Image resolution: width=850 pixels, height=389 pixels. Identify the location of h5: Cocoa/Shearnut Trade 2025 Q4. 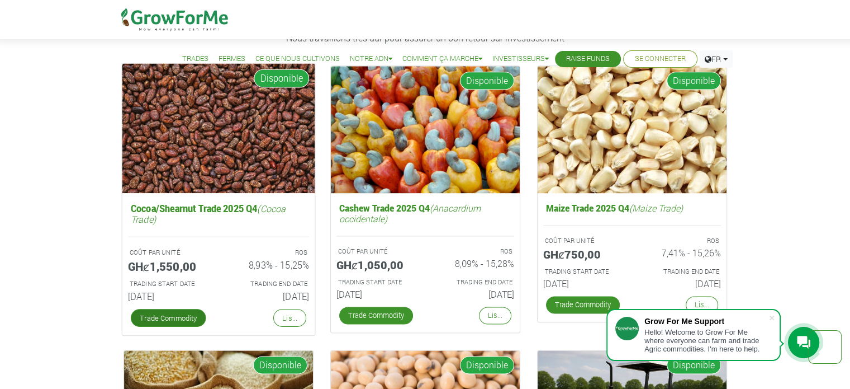
(218, 213).